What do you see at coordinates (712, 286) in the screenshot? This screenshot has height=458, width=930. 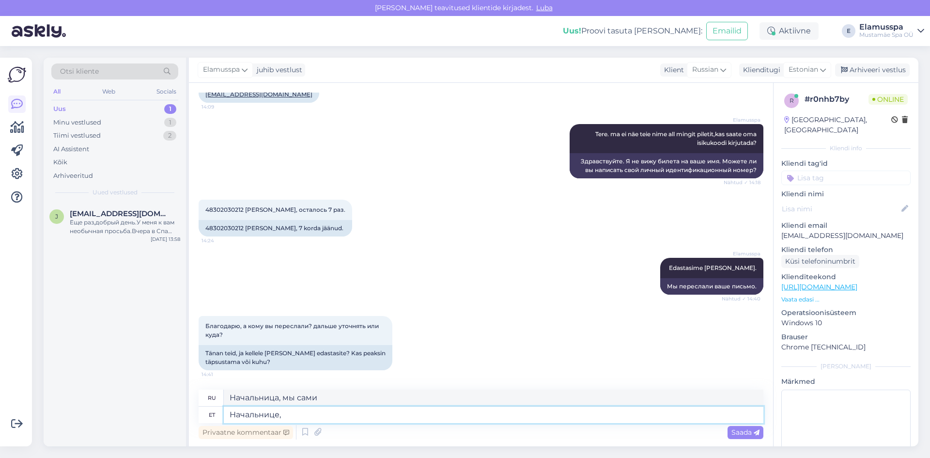 I see `div: Мы переслали ваше письмо.` at bounding box center [712, 286].